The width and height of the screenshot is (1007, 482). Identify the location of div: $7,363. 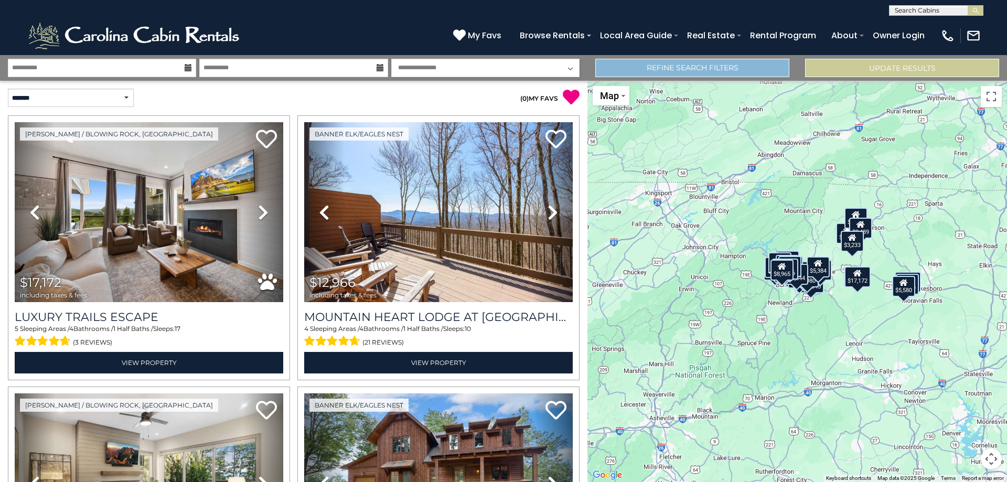
(775, 270).